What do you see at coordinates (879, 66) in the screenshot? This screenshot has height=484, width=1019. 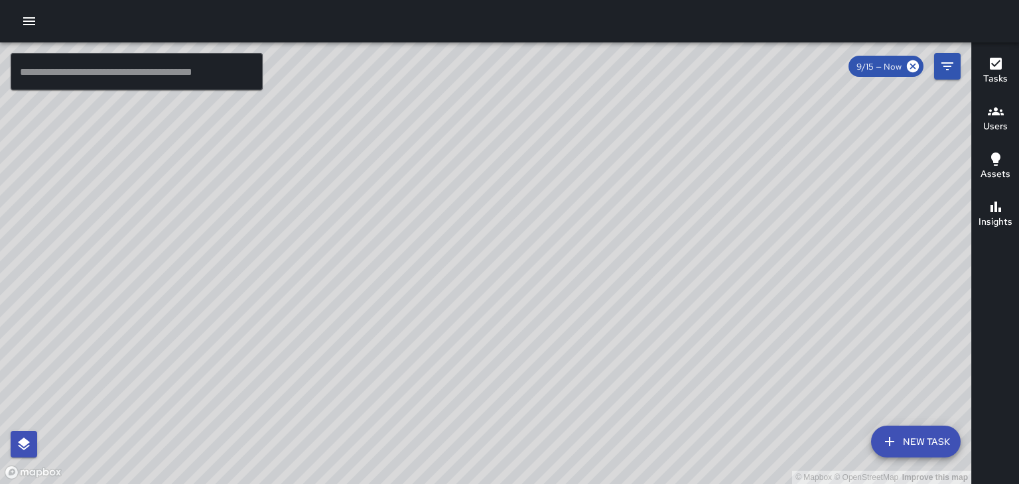 I see `span: 9/15 — Now` at bounding box center [879, 66].